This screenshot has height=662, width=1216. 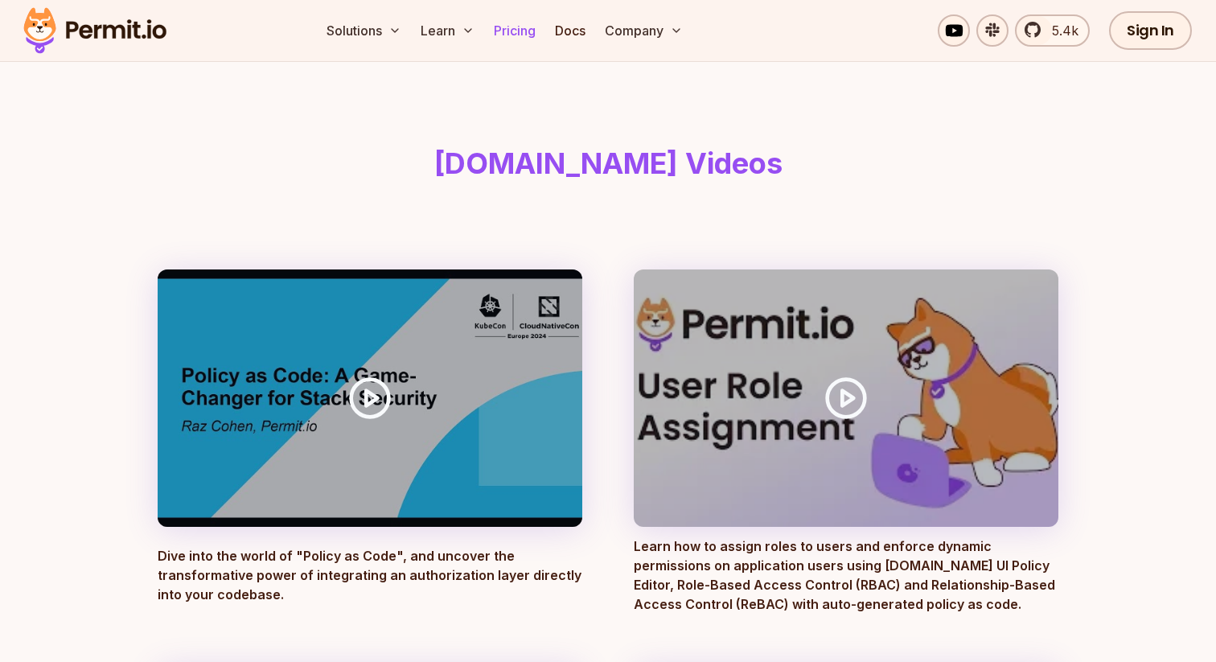 I want to click on a: Docs, so click(x=570, y=31).